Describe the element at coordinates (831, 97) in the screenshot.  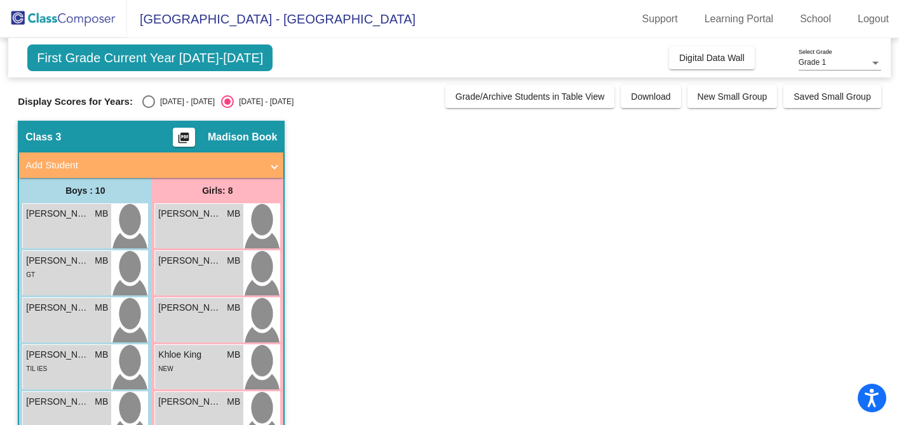
I see `button: Saved Small Group` at that location.